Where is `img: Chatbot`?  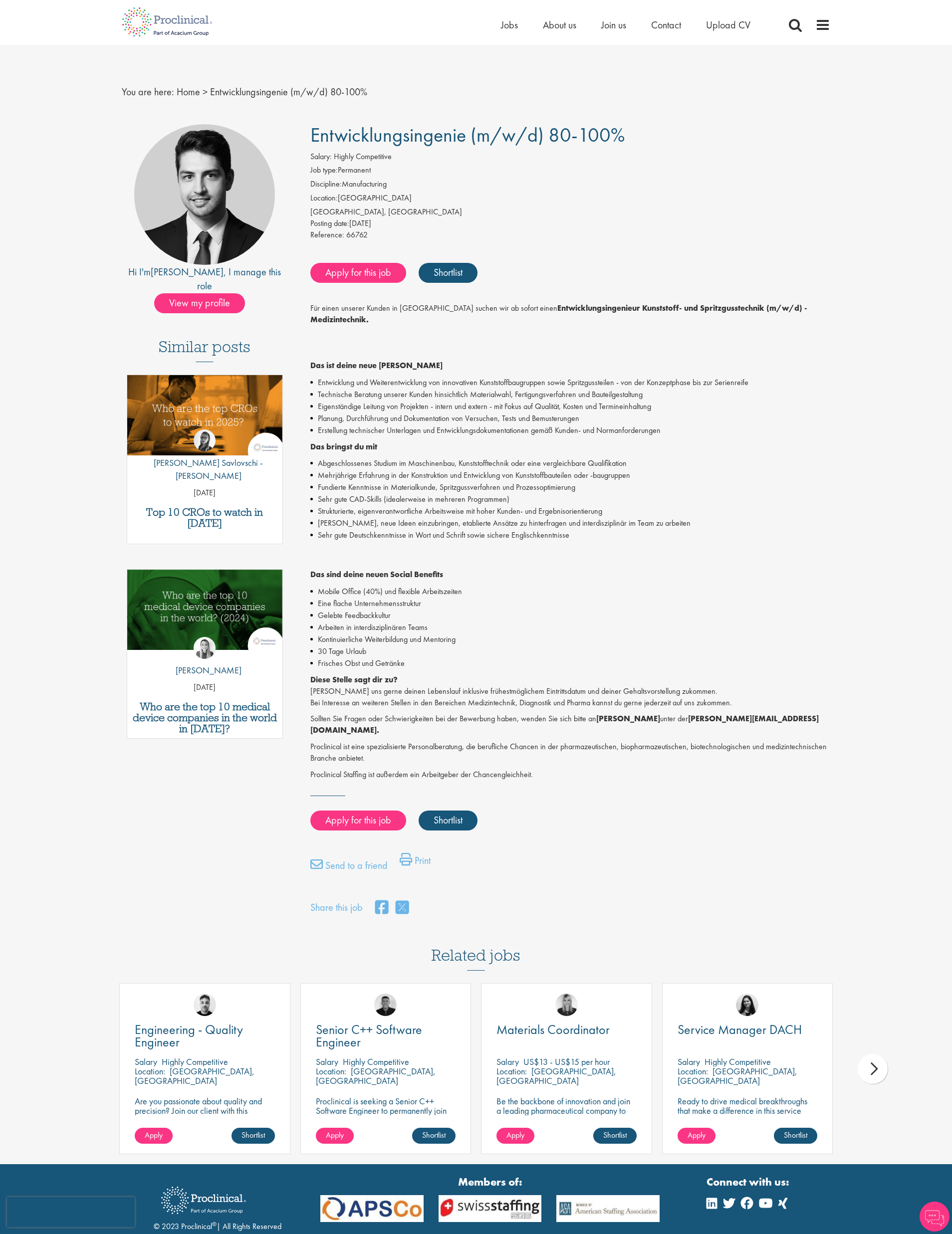 img: Chatbot is located at coordinates (934, 1216).